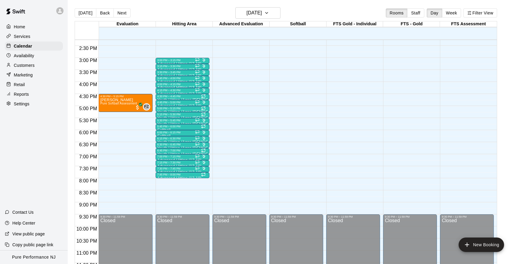 Image resolution: width=520 pixels, height=264 pixels. Describe the element at coordinates (480, 13) in the screenshot. I see `button: Filter View` at that location.